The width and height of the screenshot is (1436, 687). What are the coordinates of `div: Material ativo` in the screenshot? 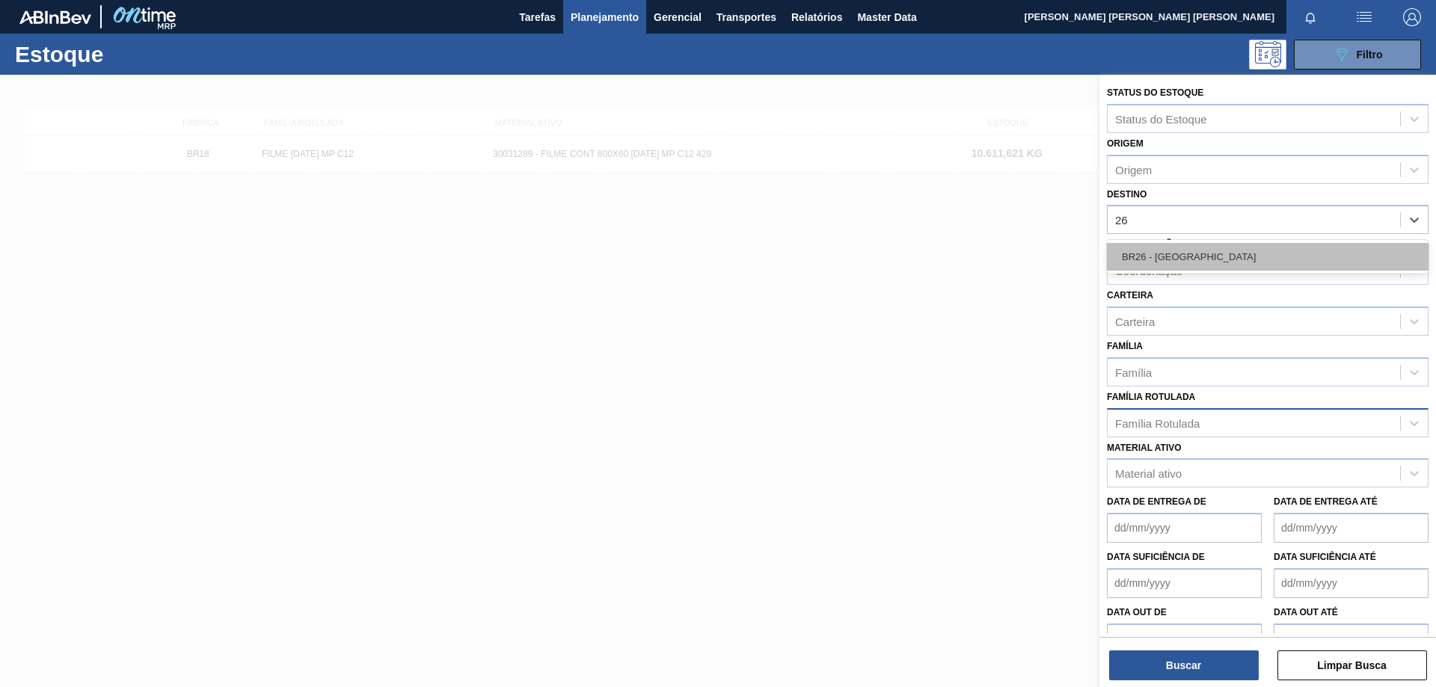 It's located at (1148, 473).